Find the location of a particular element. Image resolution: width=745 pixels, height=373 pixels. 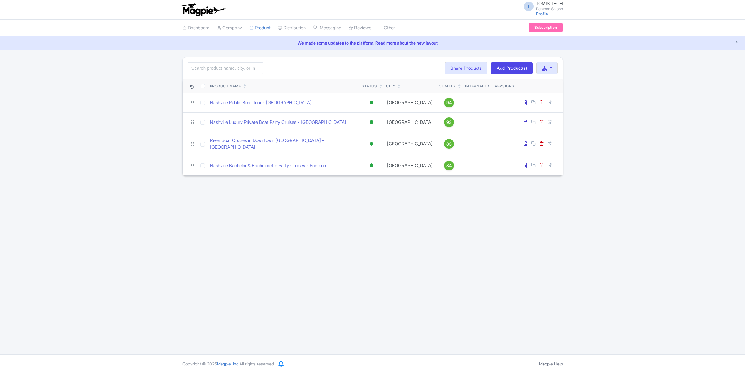

img: logo-ab69f6fb50320c5b225c76a69d11143b.png is located at coordinates (203, 10).